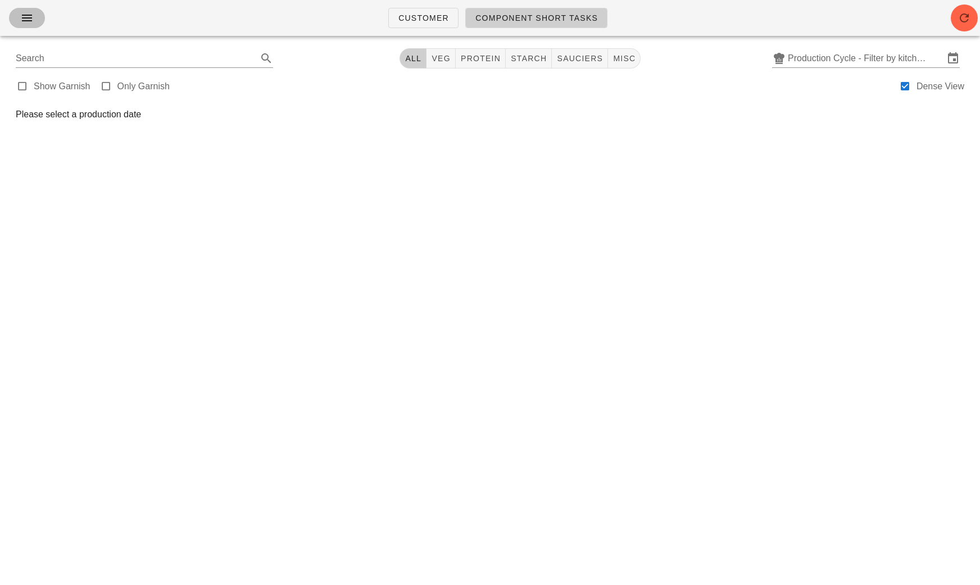 The width and height of the screenshot is (980, 585). What do you see at coordinates (440, 58) in the screenshot?
I see `span: veg` at bounding box center [440, 58].